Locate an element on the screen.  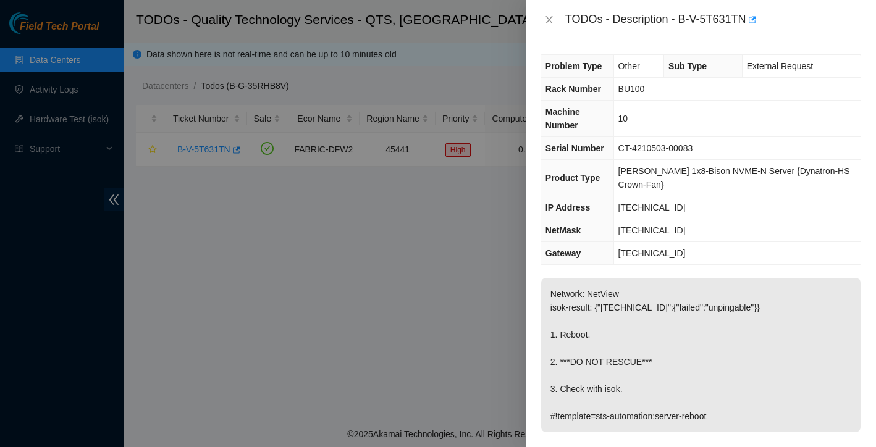
span: Product Type is located at coordinates (573, 178).